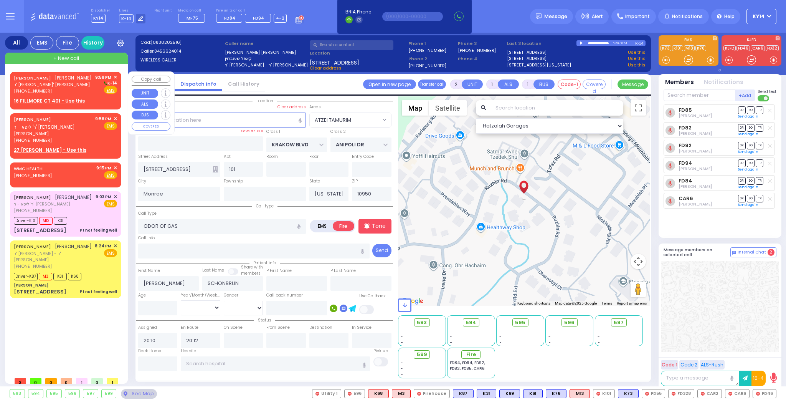  Describe the element at coordinates (265, 101) in the screenshot. I see `span: Location` at that location.